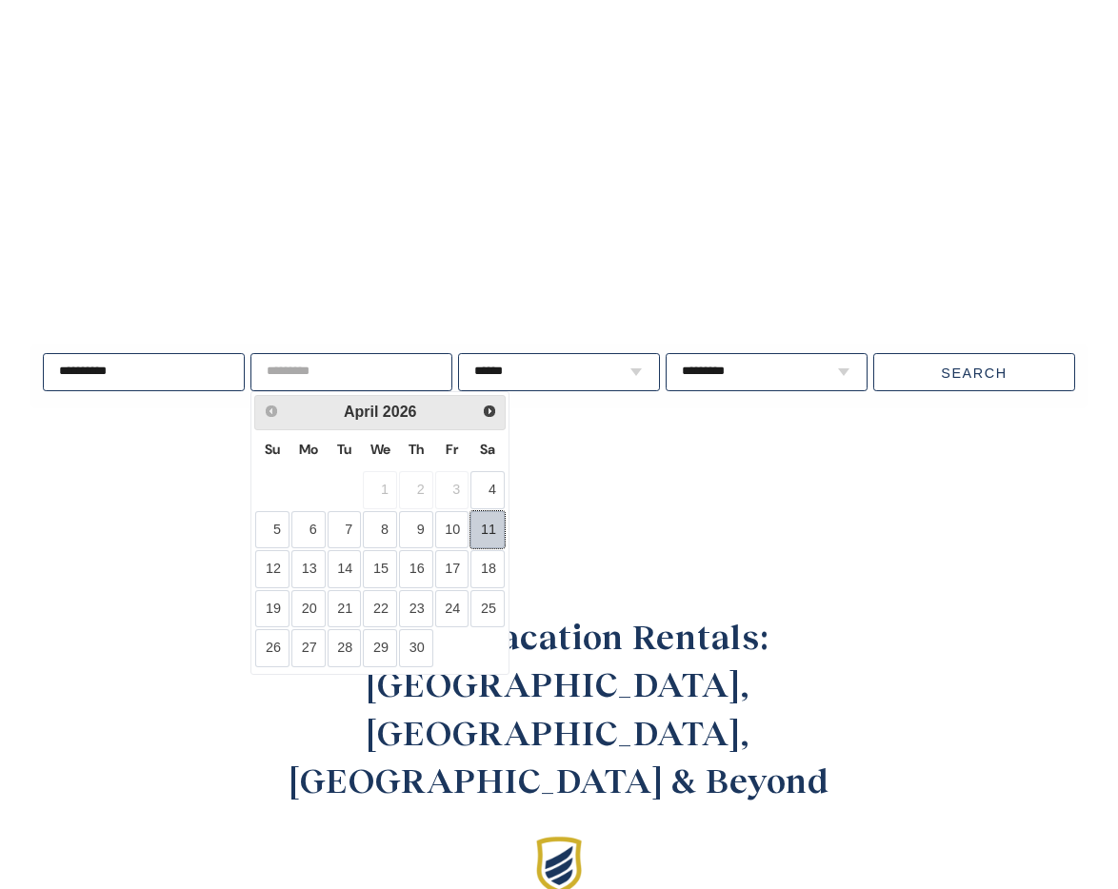 The width and height of the screenshot is (1118, 889). I want to click on a: 6, so click(308, 530).